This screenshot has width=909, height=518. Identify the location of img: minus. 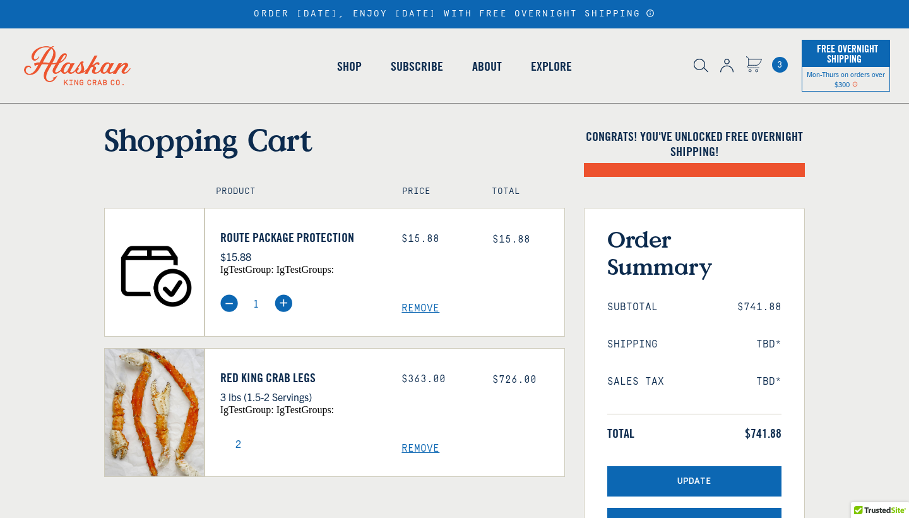
(229, 303).